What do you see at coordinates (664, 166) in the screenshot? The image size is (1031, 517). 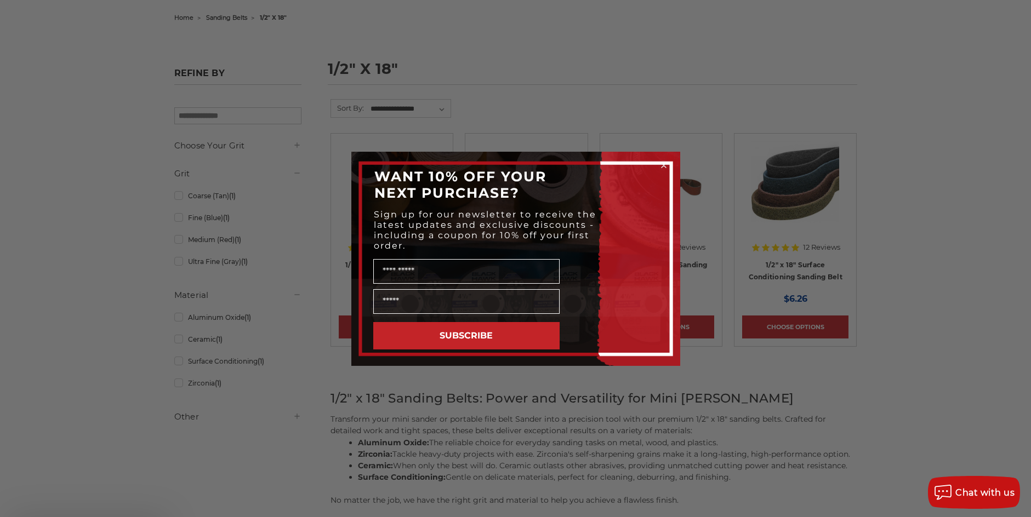 I see `button: Close dialog` at bounding box center [664, 166].